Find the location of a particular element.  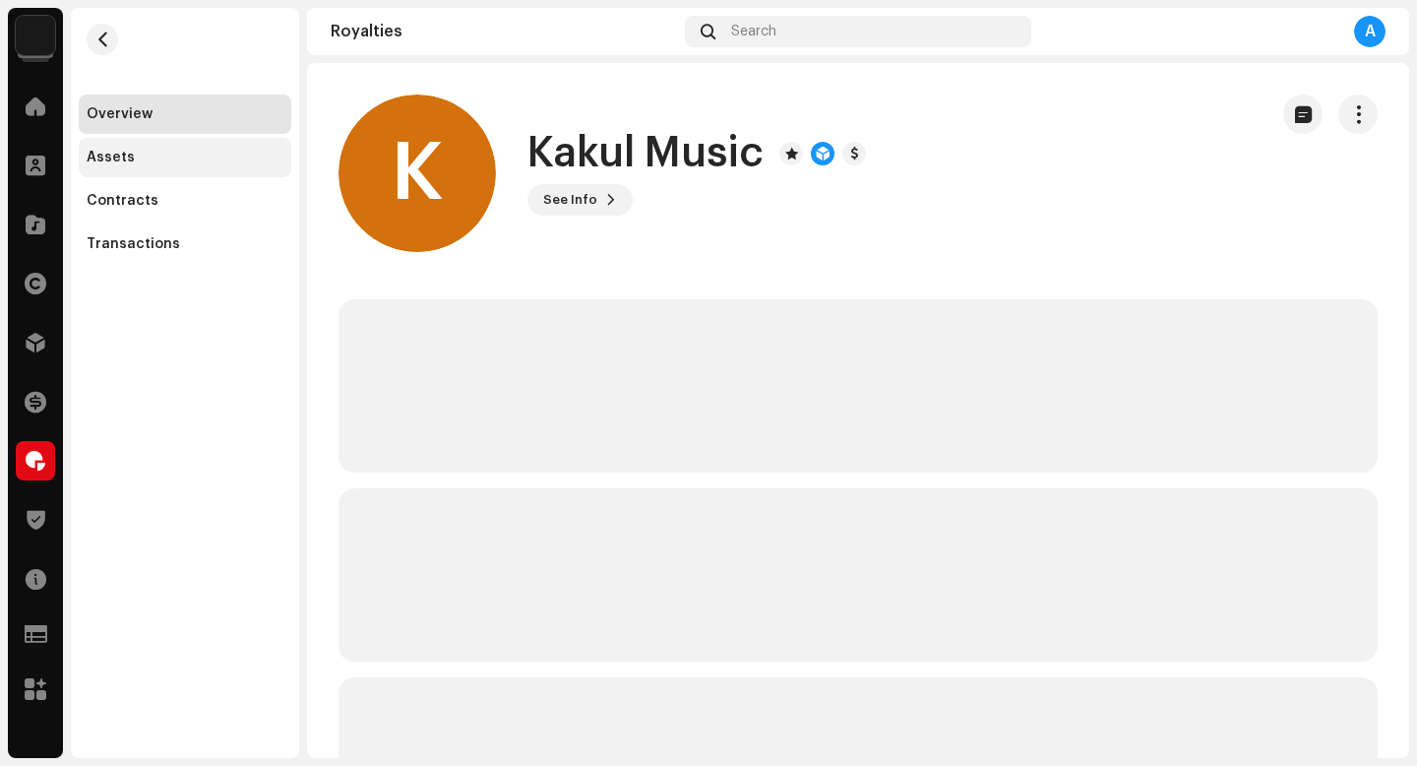

div: K is located at coordinates (417, 173).